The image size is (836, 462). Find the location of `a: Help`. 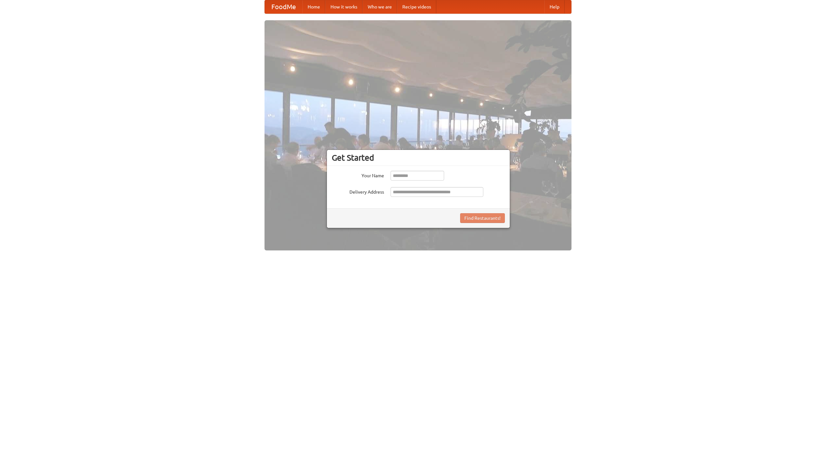

a: Help is located at coordinates (554, 7).